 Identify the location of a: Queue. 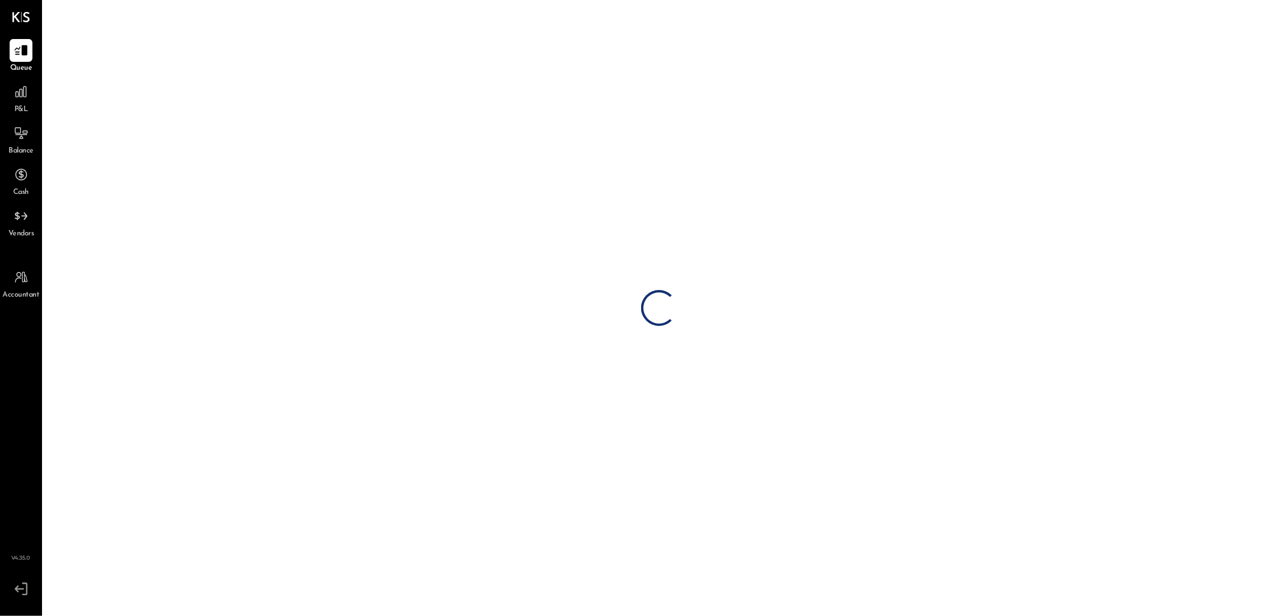
(21, 56).